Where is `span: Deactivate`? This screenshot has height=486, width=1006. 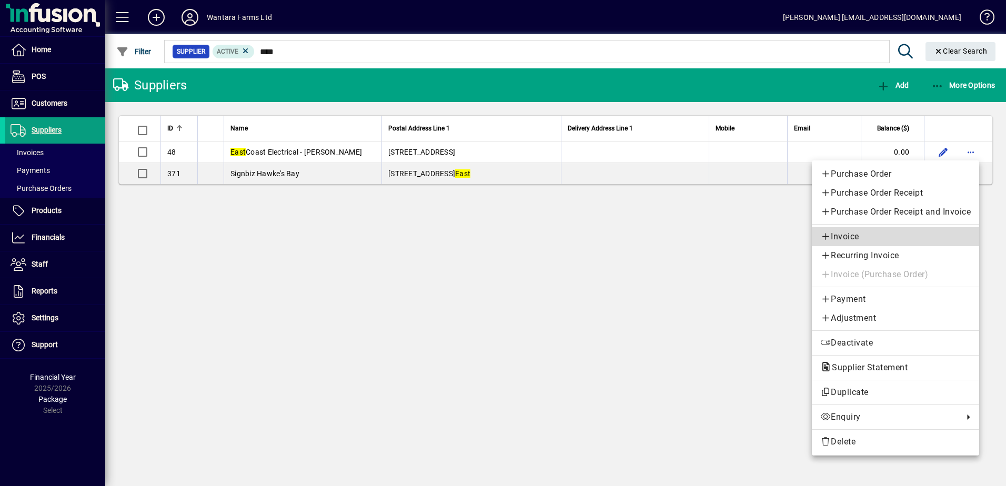 span: Deactivate is located at coordinates (896, 343).